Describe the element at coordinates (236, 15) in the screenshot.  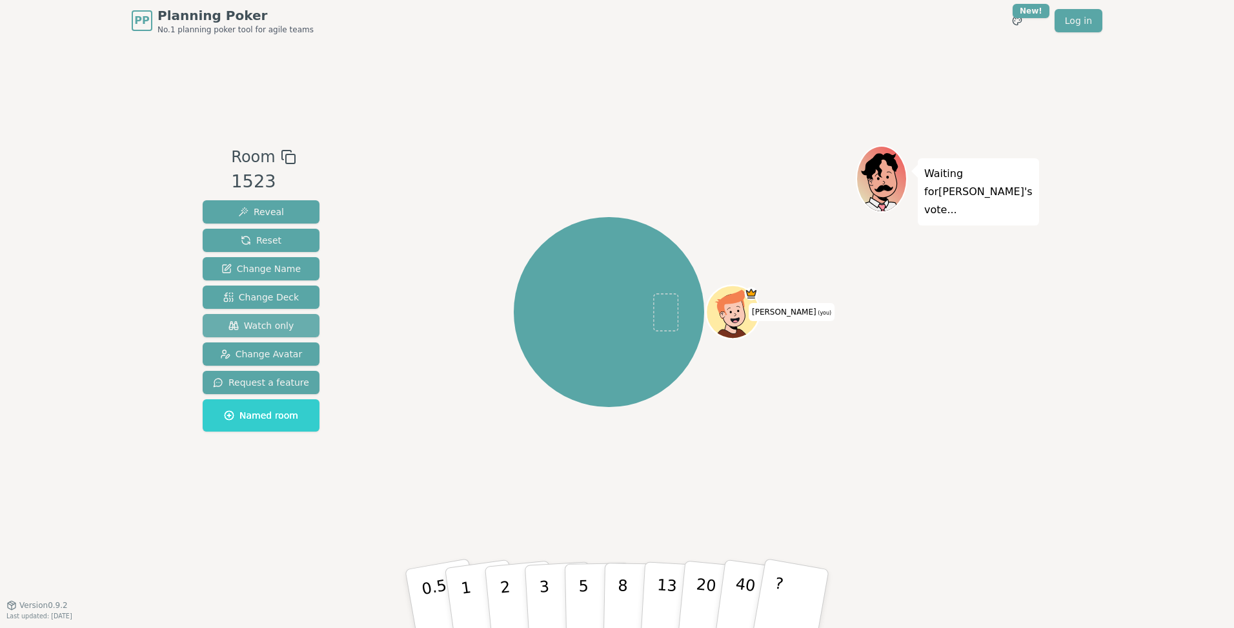
I see `span: Planning Poker` at that location.